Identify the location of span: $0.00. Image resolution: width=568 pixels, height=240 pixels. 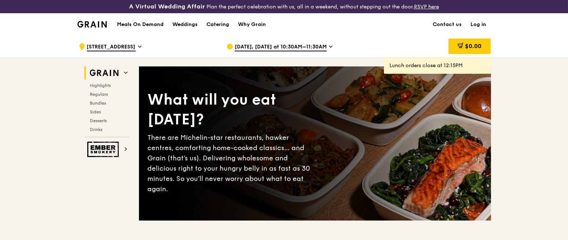
(473, 46).